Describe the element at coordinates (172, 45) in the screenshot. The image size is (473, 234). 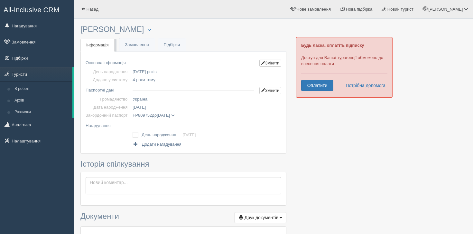
I see `a: Підбірки` at that location.